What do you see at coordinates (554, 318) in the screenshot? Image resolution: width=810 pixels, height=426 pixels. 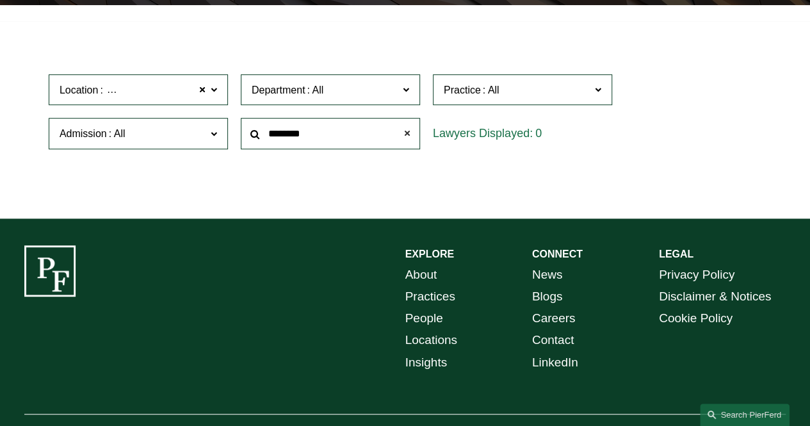 I see `a: Careers` at bounding box center [554, 318].